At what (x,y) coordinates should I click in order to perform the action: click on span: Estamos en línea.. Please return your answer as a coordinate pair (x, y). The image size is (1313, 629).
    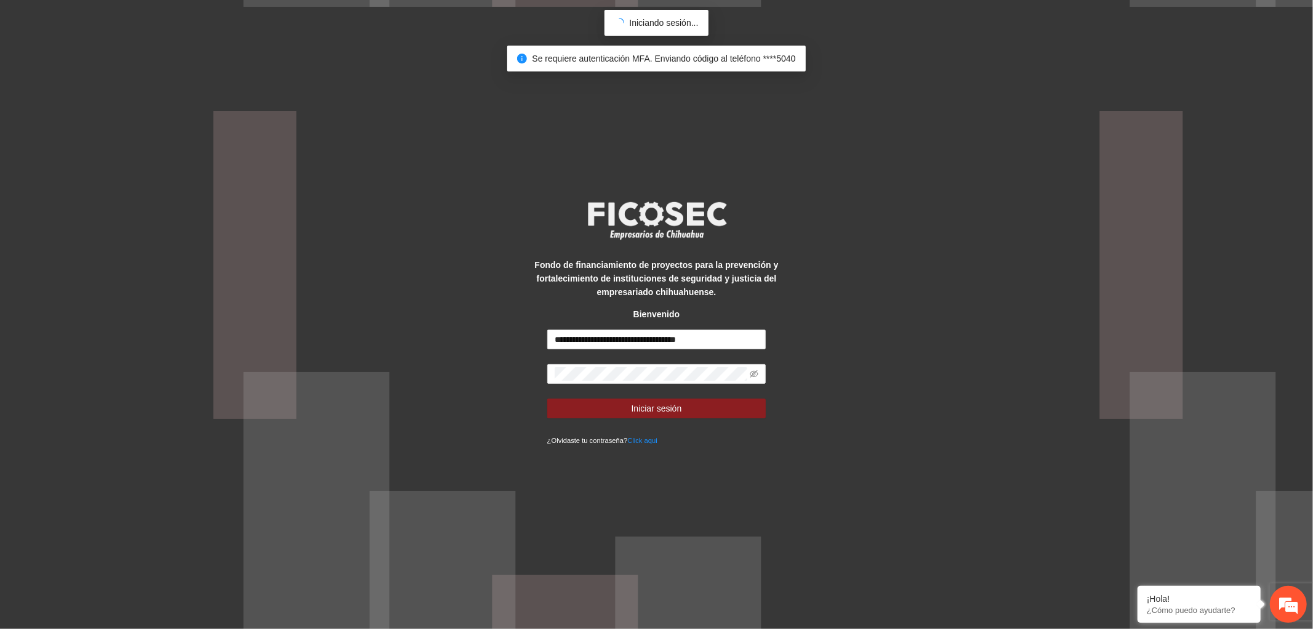
    Looking at the image, I should click on (121, 227).